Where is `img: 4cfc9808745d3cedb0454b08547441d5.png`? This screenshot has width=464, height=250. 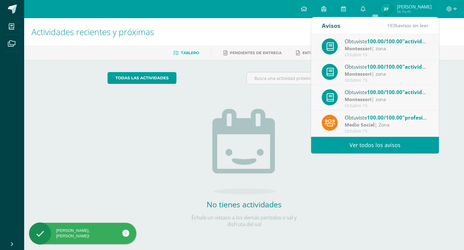
img: 4cfc9808745d3cedb0454b08547441d5.png is located at coordinates (387, 9).